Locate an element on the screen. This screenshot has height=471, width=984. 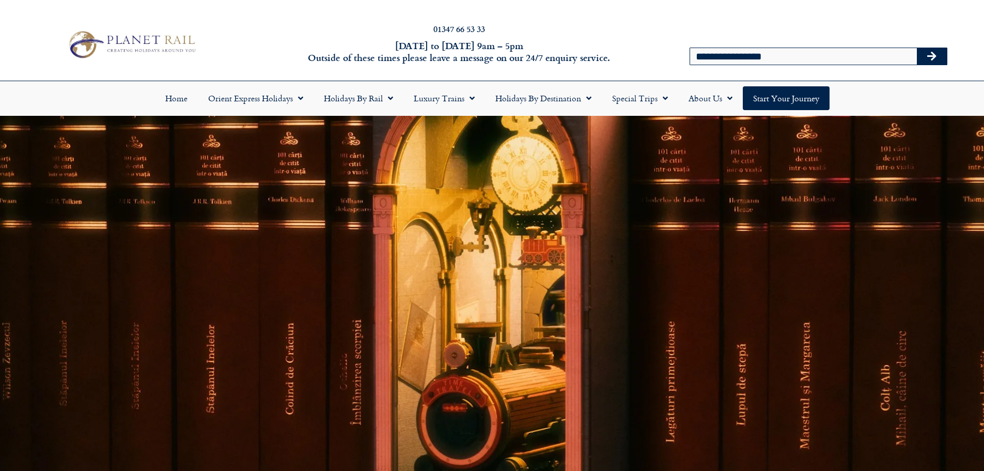
nav: Menu is located at coordinates (492, 98).